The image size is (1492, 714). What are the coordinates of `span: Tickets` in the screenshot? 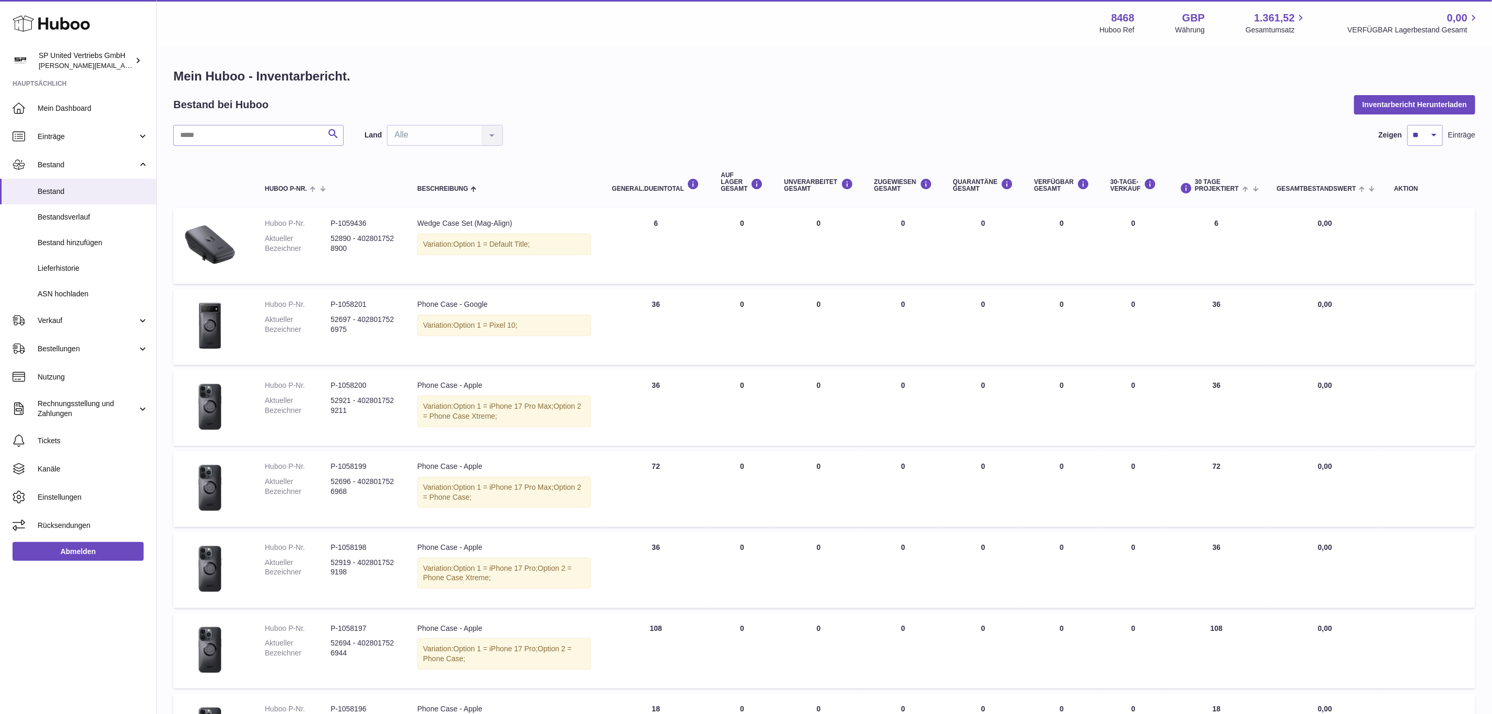 It's located at (93, 440).